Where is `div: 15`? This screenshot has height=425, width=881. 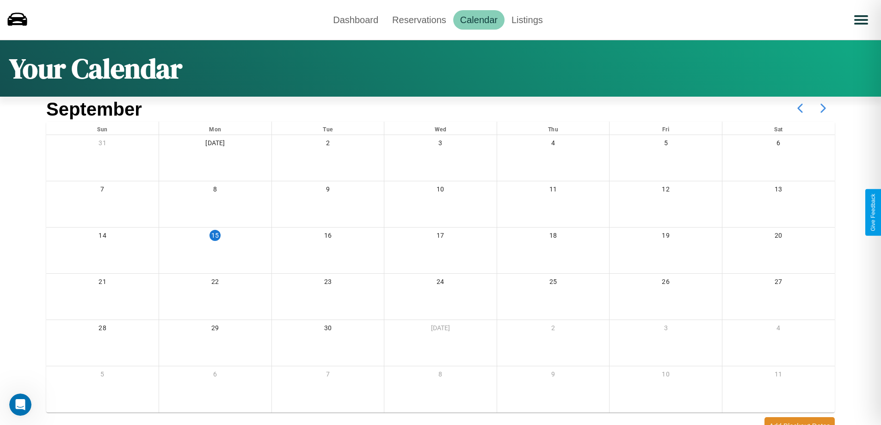 div: 15 is located at coordinates (215, 235).